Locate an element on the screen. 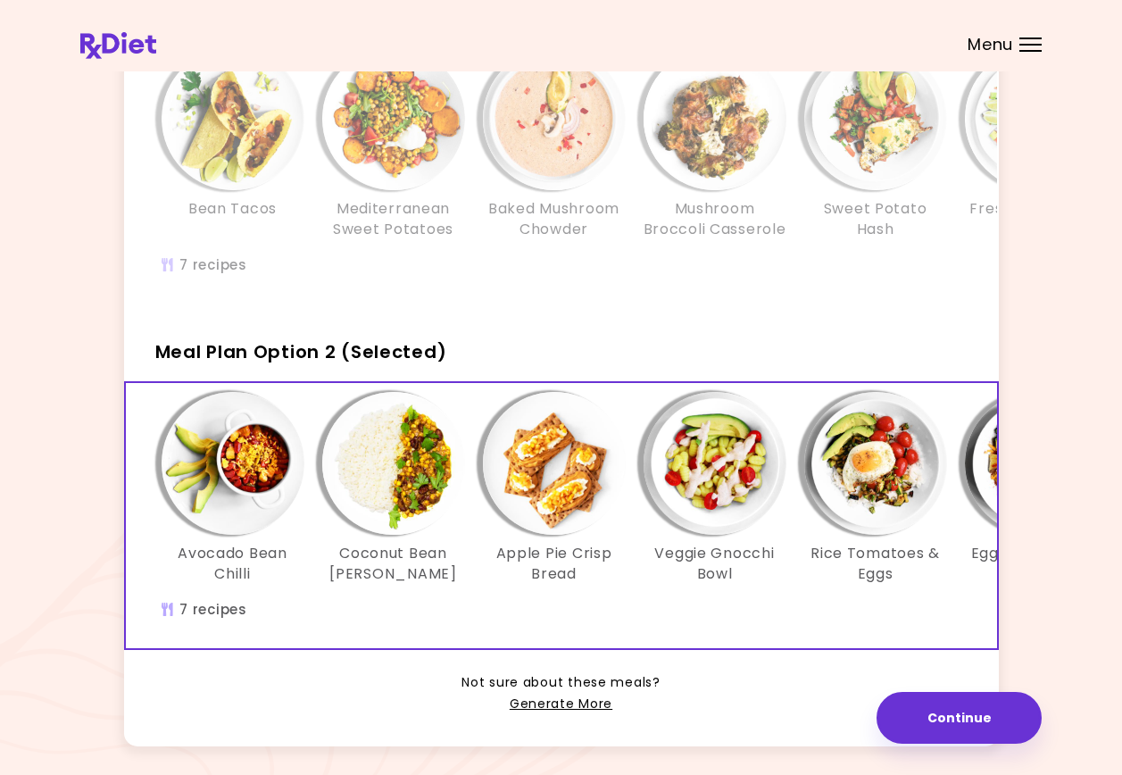  h3: Apple Pie Crisp Bread is located at coordinates (554, 563).